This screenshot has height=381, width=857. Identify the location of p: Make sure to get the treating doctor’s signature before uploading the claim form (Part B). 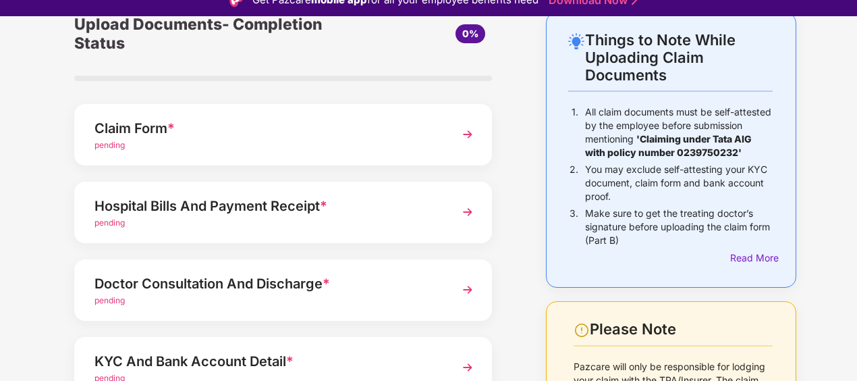
(679, 227).